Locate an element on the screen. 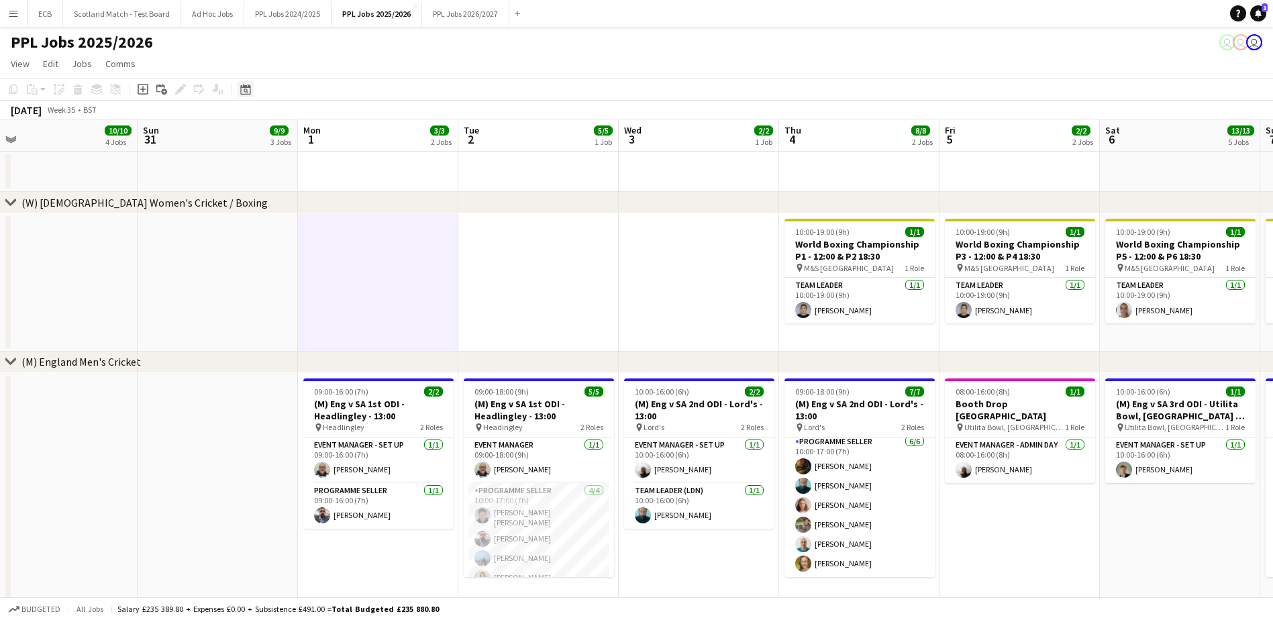 The height and width of the screenshot is (620, 1273). span: 3 is located at coordinates (632, 139).